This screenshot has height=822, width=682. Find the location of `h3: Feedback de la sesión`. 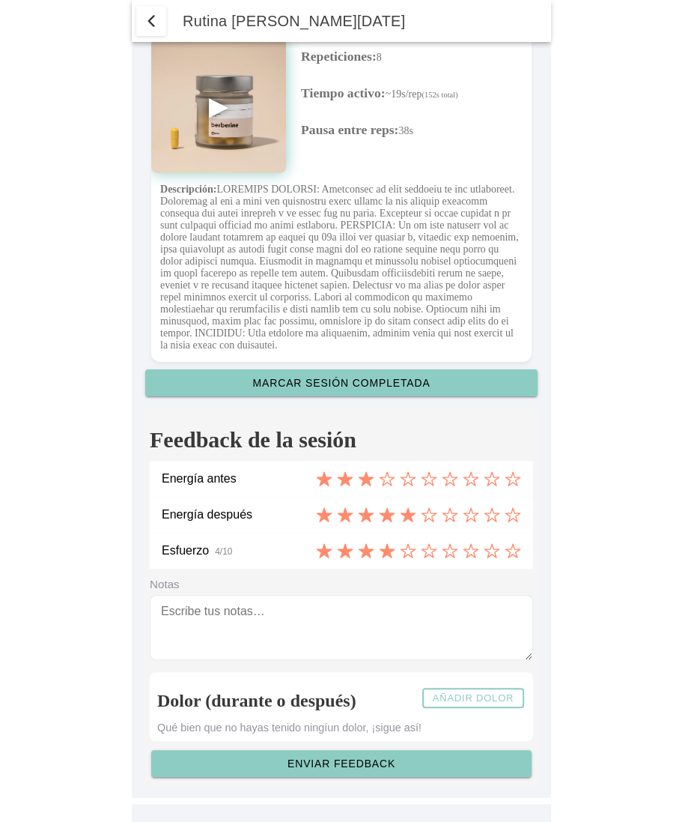

h3: Feedback de la sesión is located at coordinates (342, 440).